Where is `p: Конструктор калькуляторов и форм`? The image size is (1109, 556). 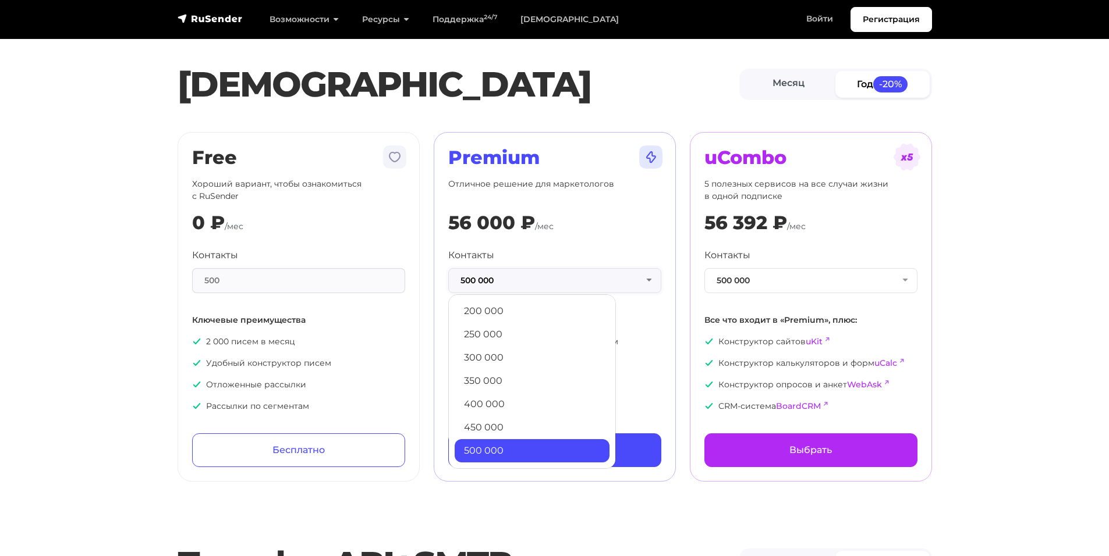 p: Конструктор калькуляторов и форм is located at coordinates (811, 363).